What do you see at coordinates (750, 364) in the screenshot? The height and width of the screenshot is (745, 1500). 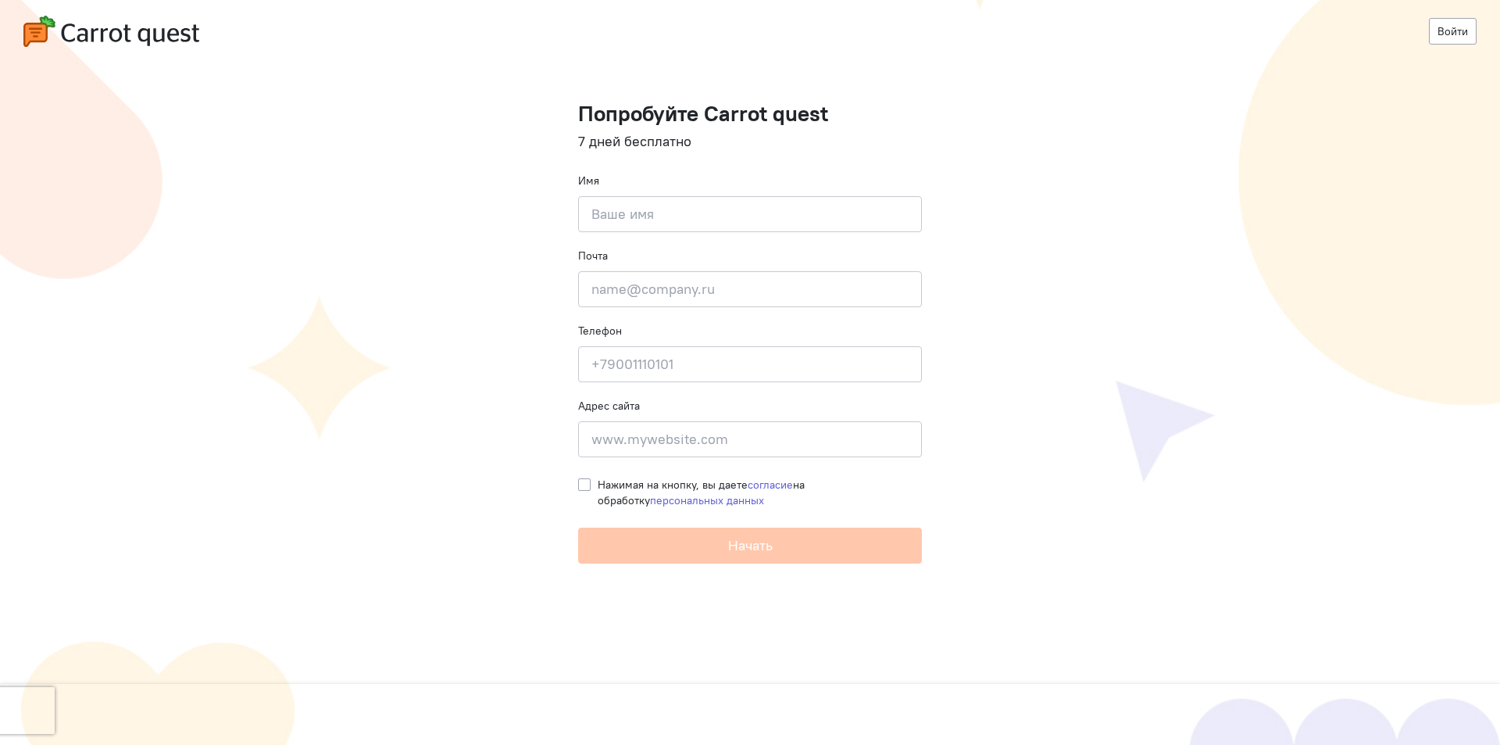 I see `input: +79001110101` at bounding box center [750, 364].